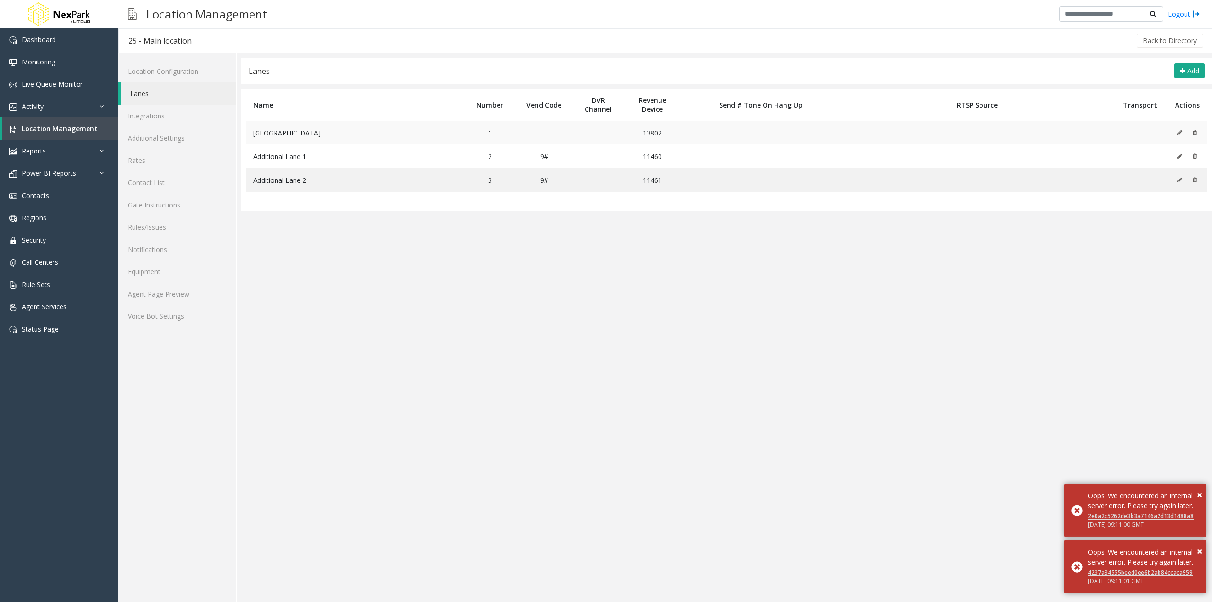  I want to click on th: Actions, so click(1187, 105).